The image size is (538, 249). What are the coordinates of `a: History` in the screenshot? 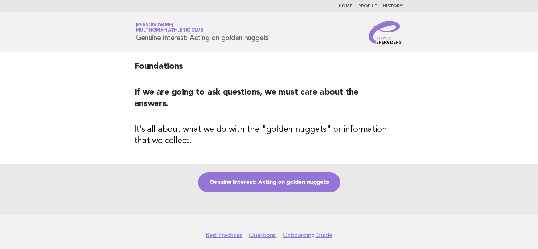 It's located at (392, 6).